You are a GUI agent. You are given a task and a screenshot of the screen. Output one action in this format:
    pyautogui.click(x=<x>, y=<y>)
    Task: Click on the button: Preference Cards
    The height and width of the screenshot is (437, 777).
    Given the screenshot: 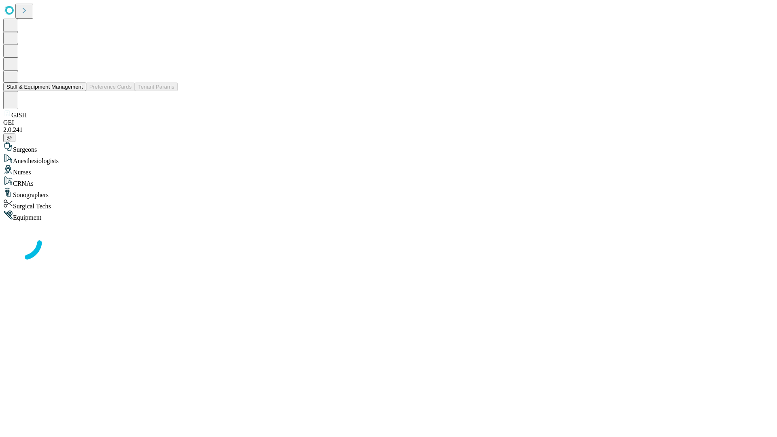 What is the action you would take?
    pyautogui.click(x=110, y=87)
    